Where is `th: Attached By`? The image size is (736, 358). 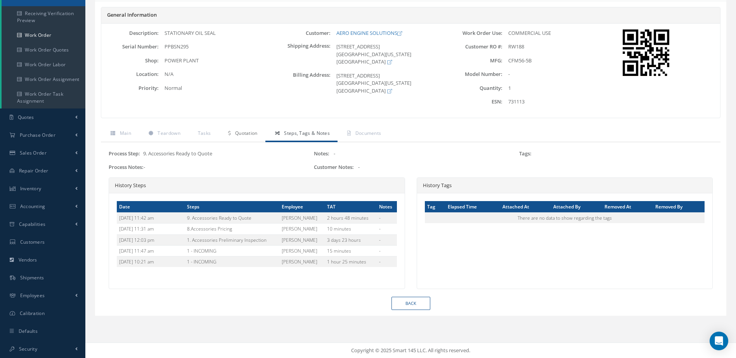 th: Attached By is located at coordinates (576, 207).